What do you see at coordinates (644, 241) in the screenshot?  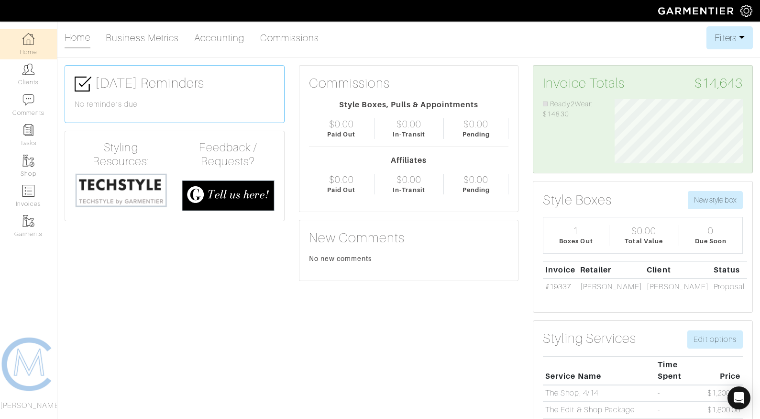 I see `div: Total Value` at bounding box center [644, 241].